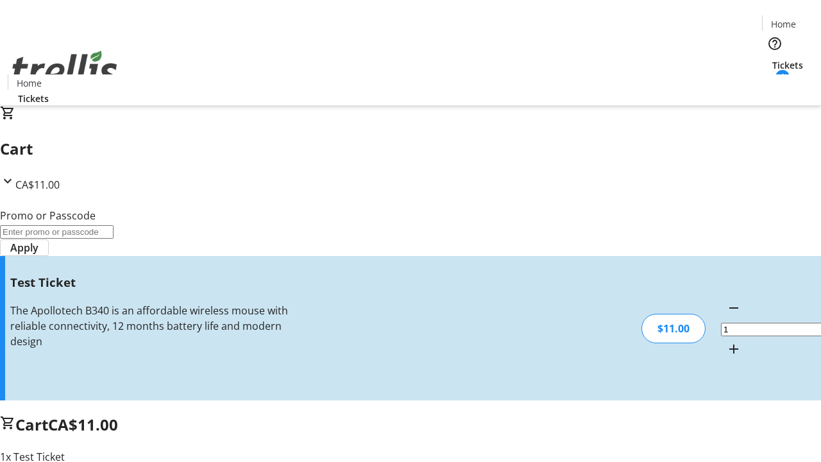 The height and width of the screenshot is (462, 821). What do you see at coordinates (150, 326) in the screenshot?
I see `div: The Apollotech B340 is an affordable wireless mouse with reliable connectivity, 12 months battery...` at bounding box center [150, 326].